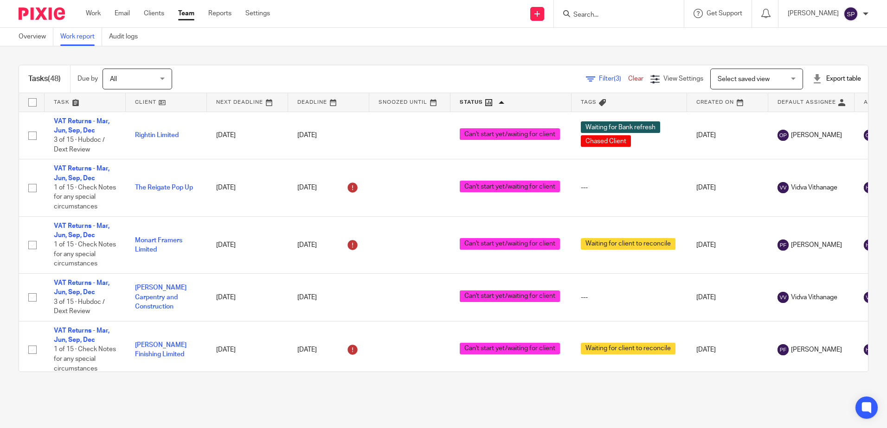  I want to click on span: Waiting for Bank refresh, so click(620, 127).